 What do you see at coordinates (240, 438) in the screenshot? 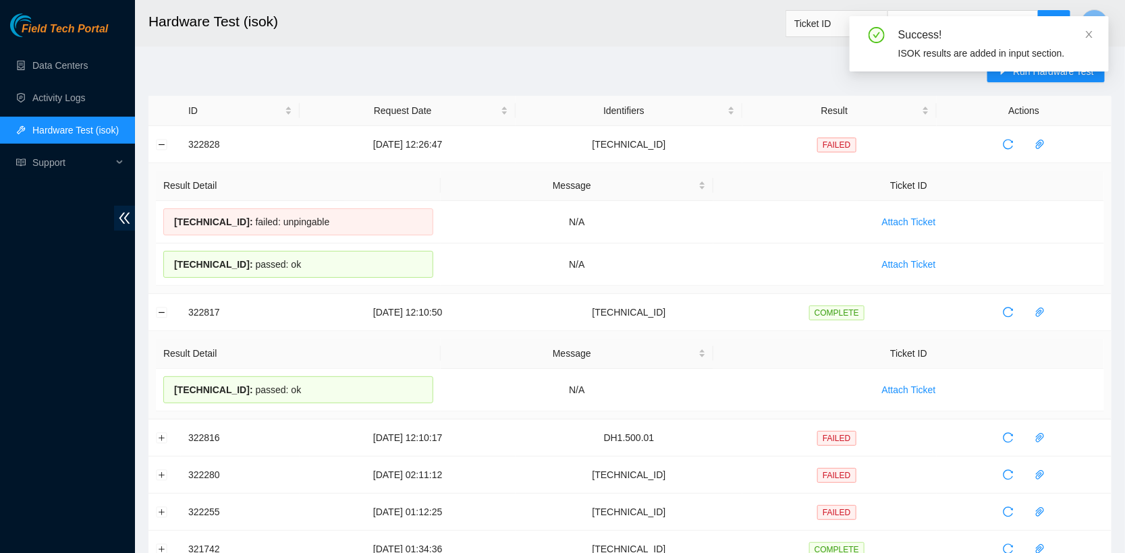
I see `td: 322816` at bounding box center [240, 438].